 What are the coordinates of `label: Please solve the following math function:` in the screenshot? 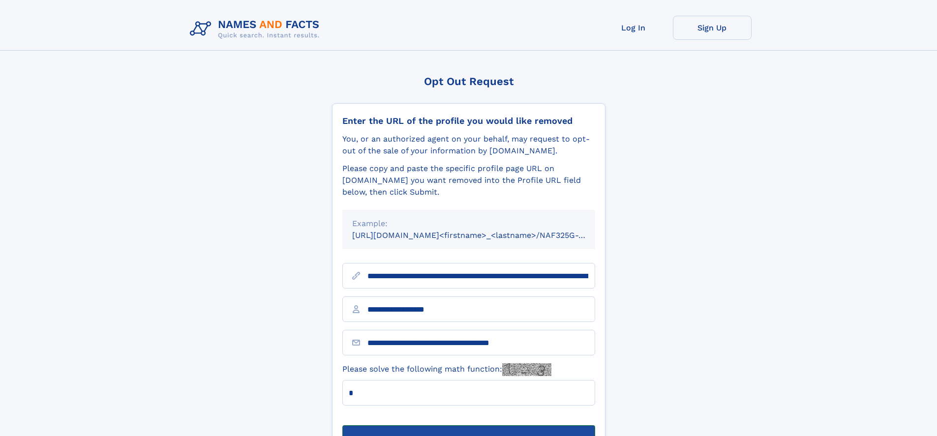 It's located at (447, 370).